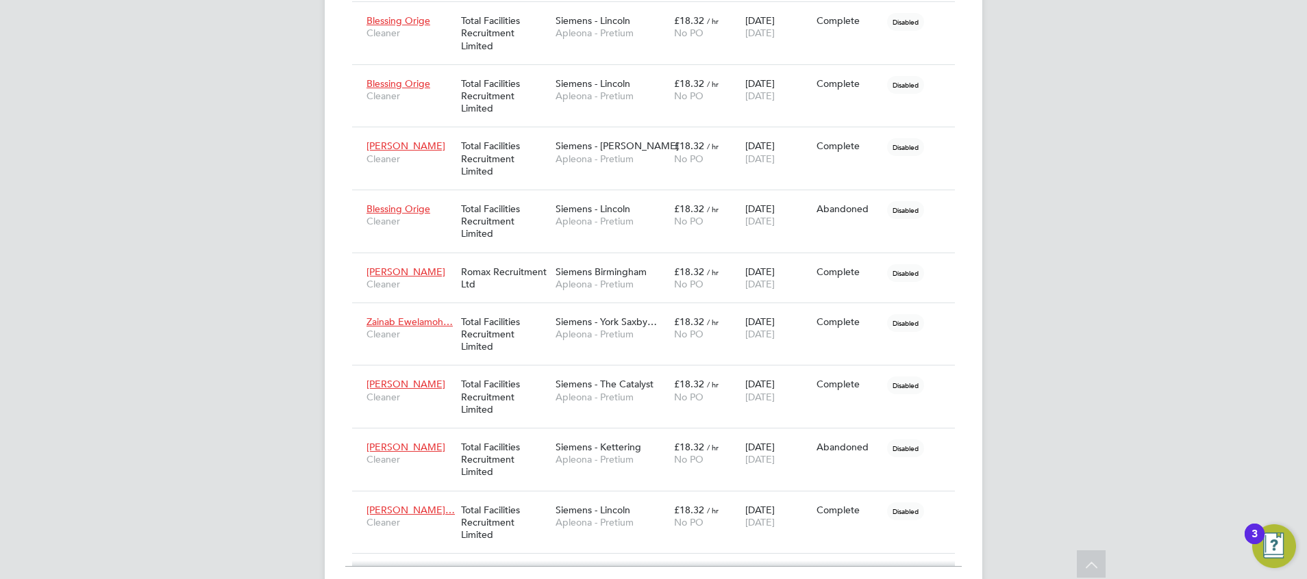 Image resolution: width=1307 pixels, height=579 pixels. What do you see at coordinates (606, 322) in the screenshot?
I see `span: Siemens - York Saxby…` at bounding box center [606, 322].